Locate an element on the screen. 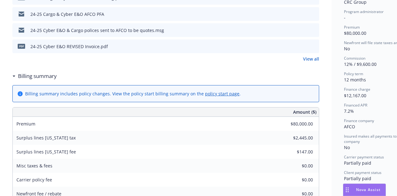 The image size is (397, 196). span: Finance company is located at coordinates (359, 120).